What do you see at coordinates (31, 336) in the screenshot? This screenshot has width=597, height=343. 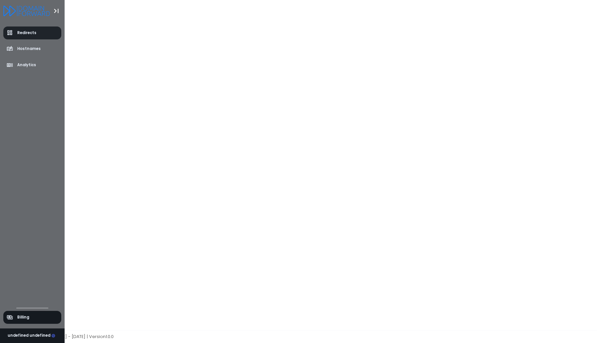 I see `div: undefined undefined` at bounding box center [31, 336].